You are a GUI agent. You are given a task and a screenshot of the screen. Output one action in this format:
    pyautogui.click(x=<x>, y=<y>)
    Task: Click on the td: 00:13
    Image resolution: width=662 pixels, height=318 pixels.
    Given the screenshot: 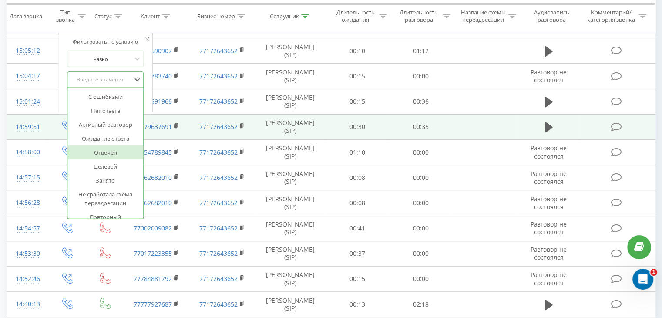 What is the action you would take?
    pyautogui.click(x=357, y=304)
    